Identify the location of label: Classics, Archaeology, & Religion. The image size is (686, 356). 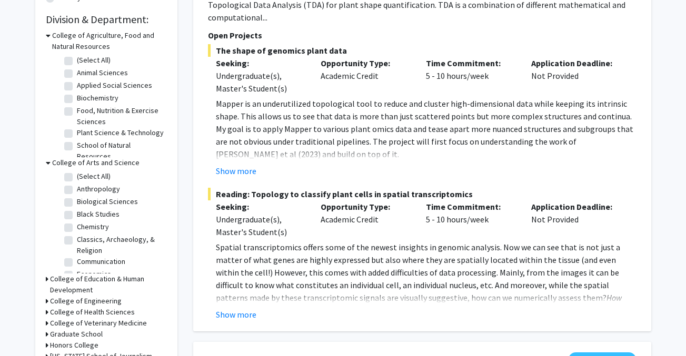
(121, 245).